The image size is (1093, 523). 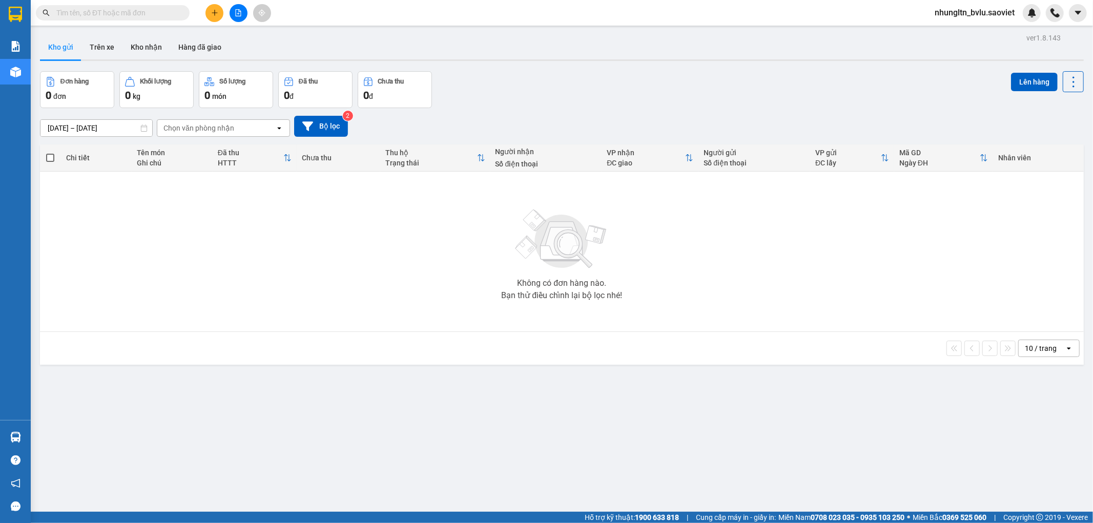 What do you see at coordinates (1055, 13) in the screenshot?
I see `img: phone-icon` at bounding box center [1055, 13].